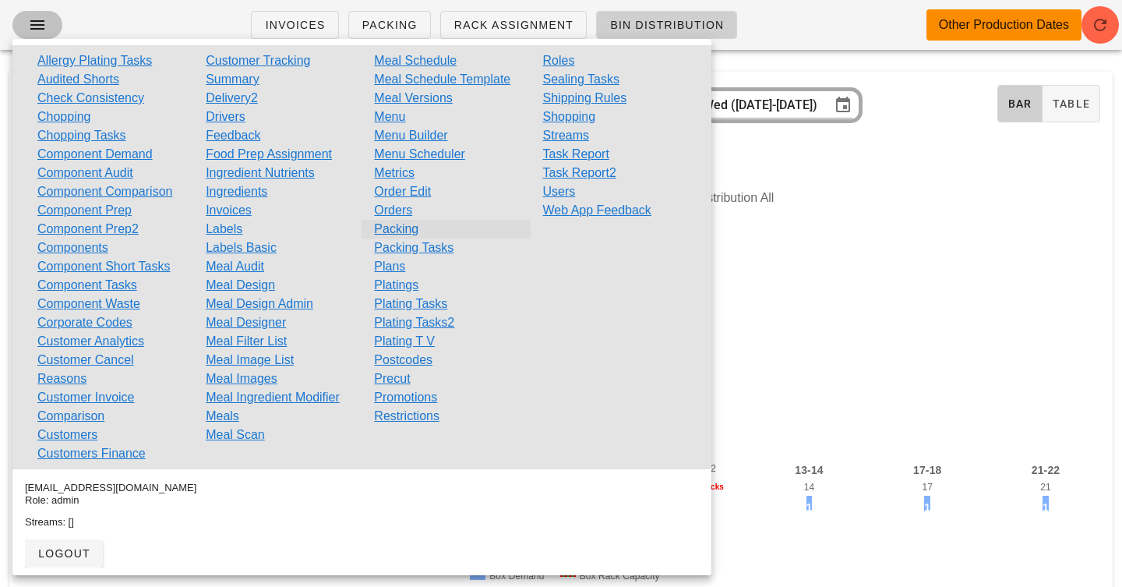 The width and height of the screenshot is (1122, 587). What do you see at coordinates (89, 304) in the screenshot?
I see `a: Component Waste` at bounding box center [89, 304].